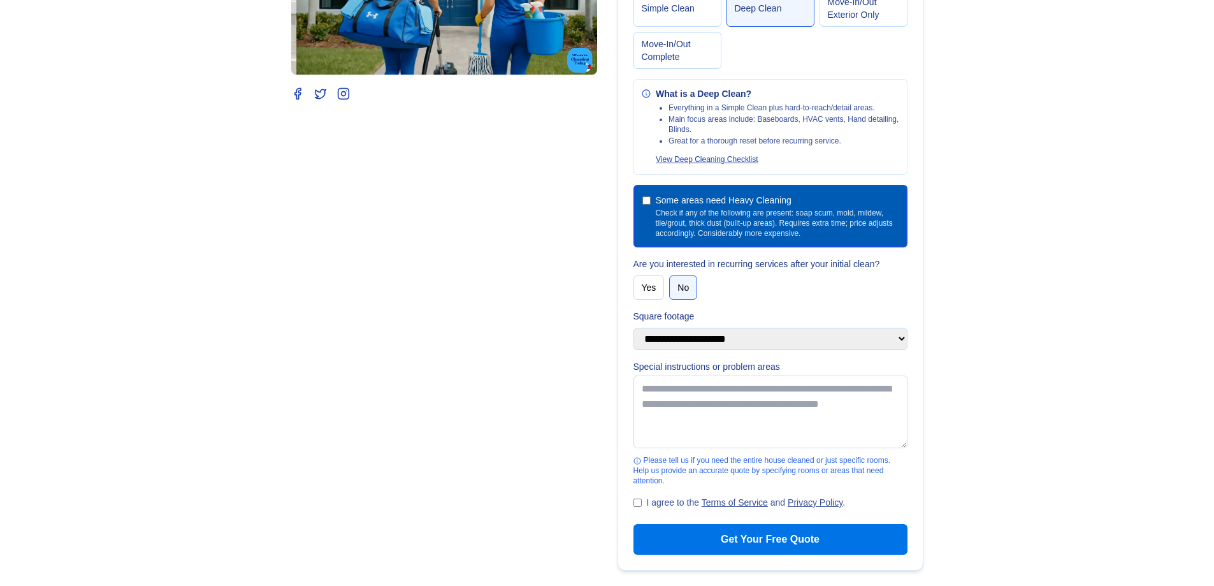  Describe the element at coordinates (646, 200) in the screenshot. I see `input: Some areas need Heavy CleaningCheck if any of the following are present: soap scum, mold, mildew,...` at that location.